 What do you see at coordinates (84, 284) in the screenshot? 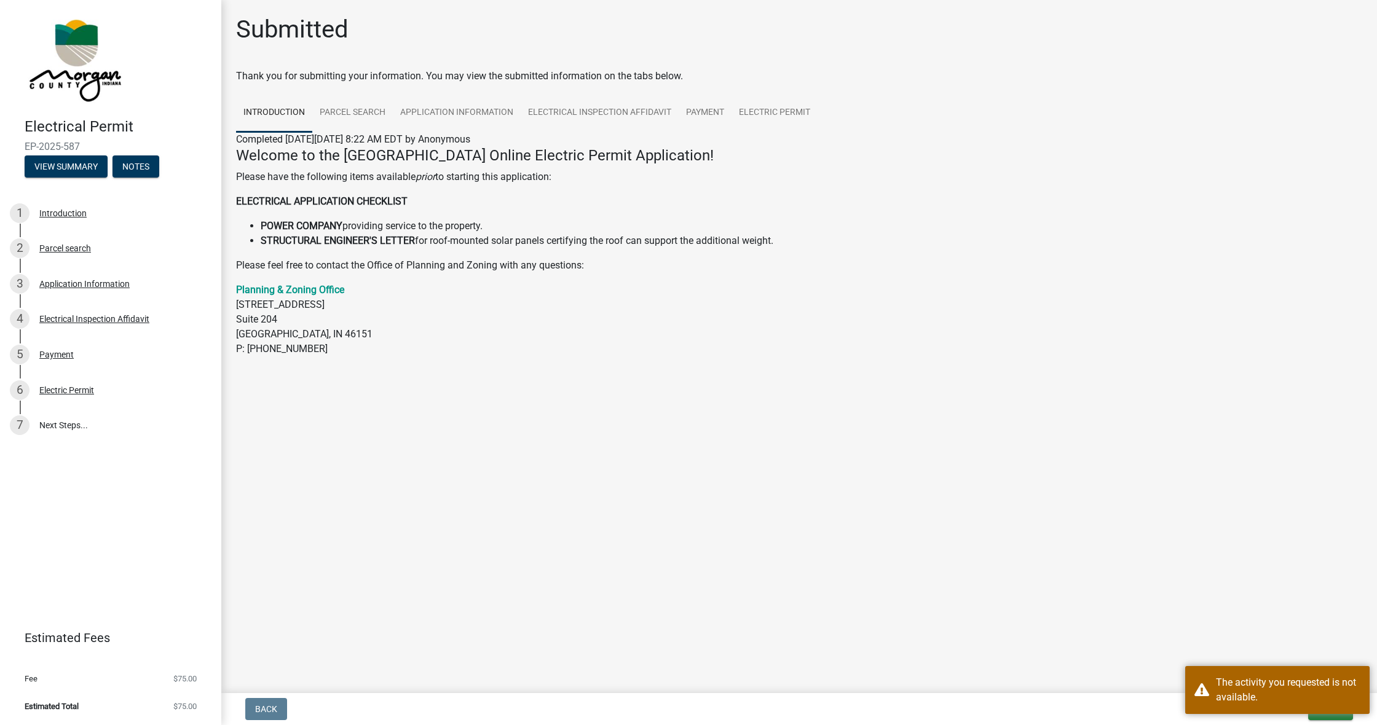
I see `div: Application Information` at bounding box center [84, 284].